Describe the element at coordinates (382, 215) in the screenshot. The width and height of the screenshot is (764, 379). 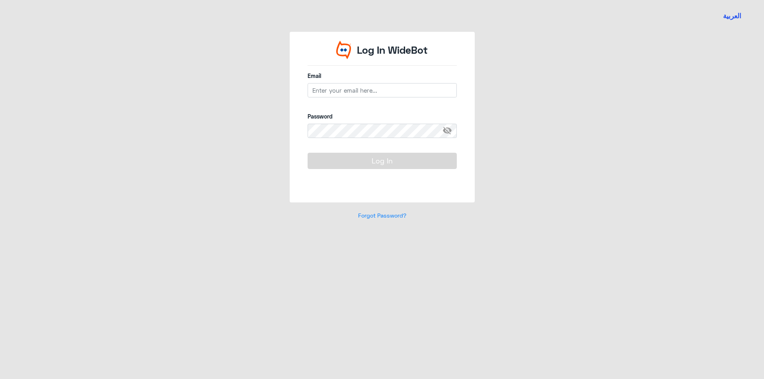
I see `a: Forgot Password?` at that location.